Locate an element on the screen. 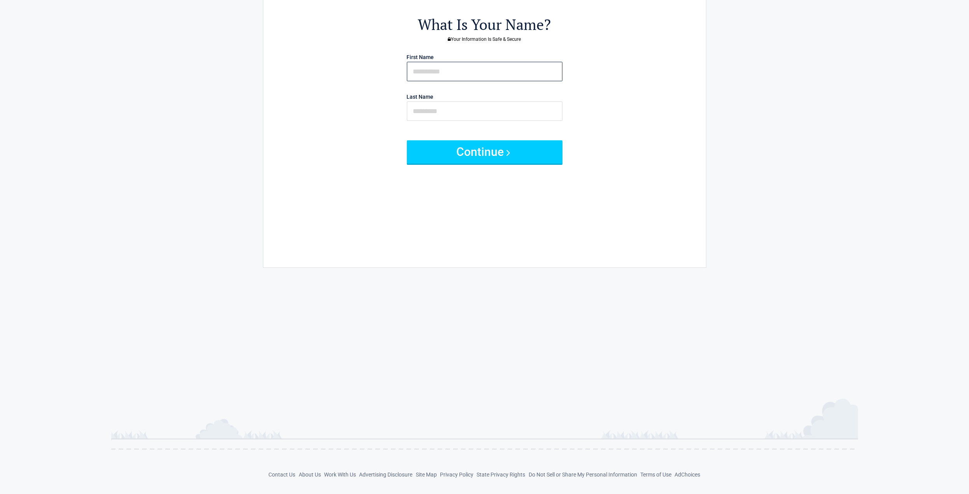  button: Continue is located at coordinates (485, 152).